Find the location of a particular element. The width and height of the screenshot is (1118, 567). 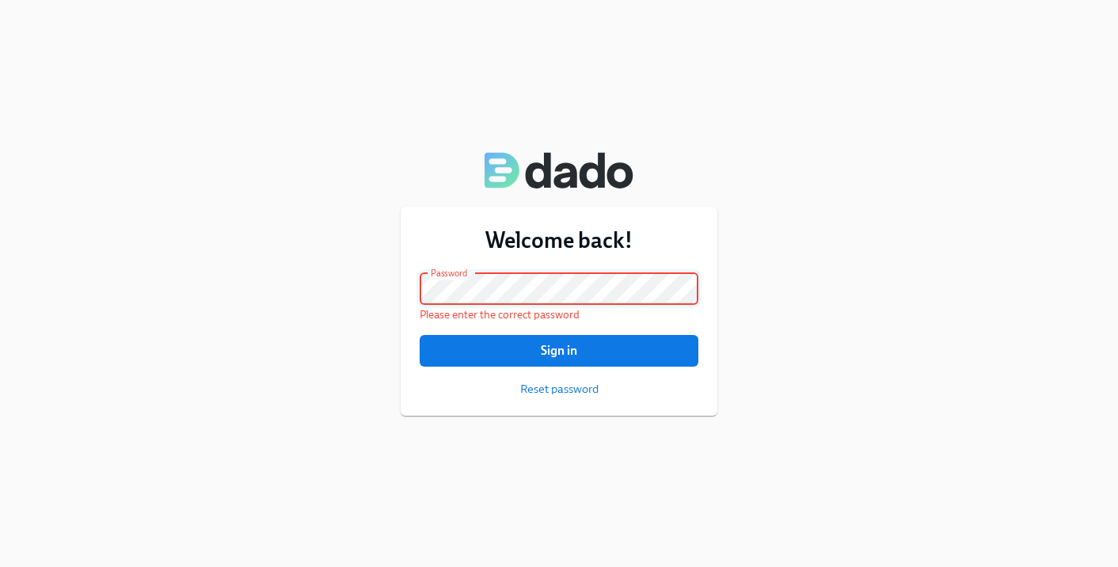

span: Sign in is located at coordinates (559, 351).